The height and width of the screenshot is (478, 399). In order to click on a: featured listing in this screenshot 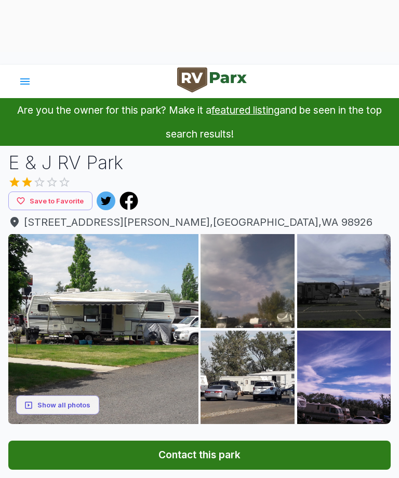, I will do `click(245, 110)`.